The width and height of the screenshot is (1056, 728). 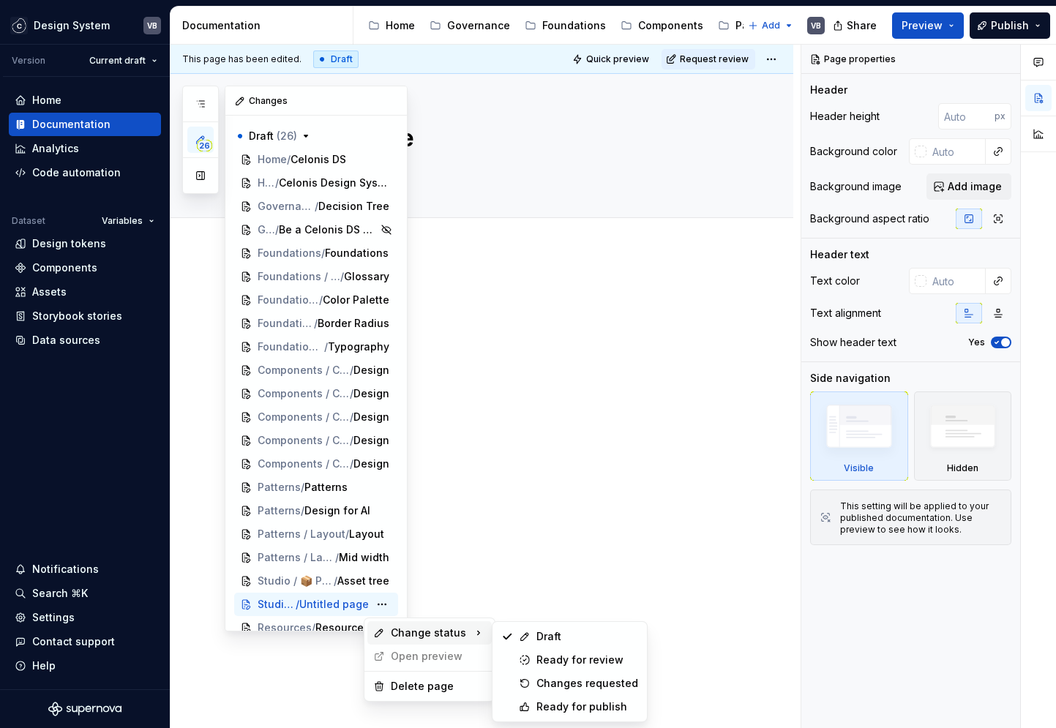 What do you see at coordinates (587, 660) in the screenshot?
I see `div: Ready for review` at bounding box center [587, 660].